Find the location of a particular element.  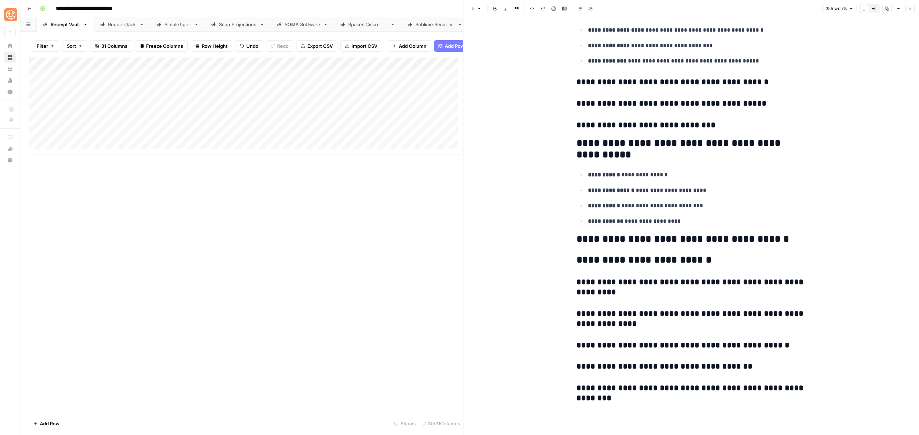

span: Redo is located at coordinates (283, 46).